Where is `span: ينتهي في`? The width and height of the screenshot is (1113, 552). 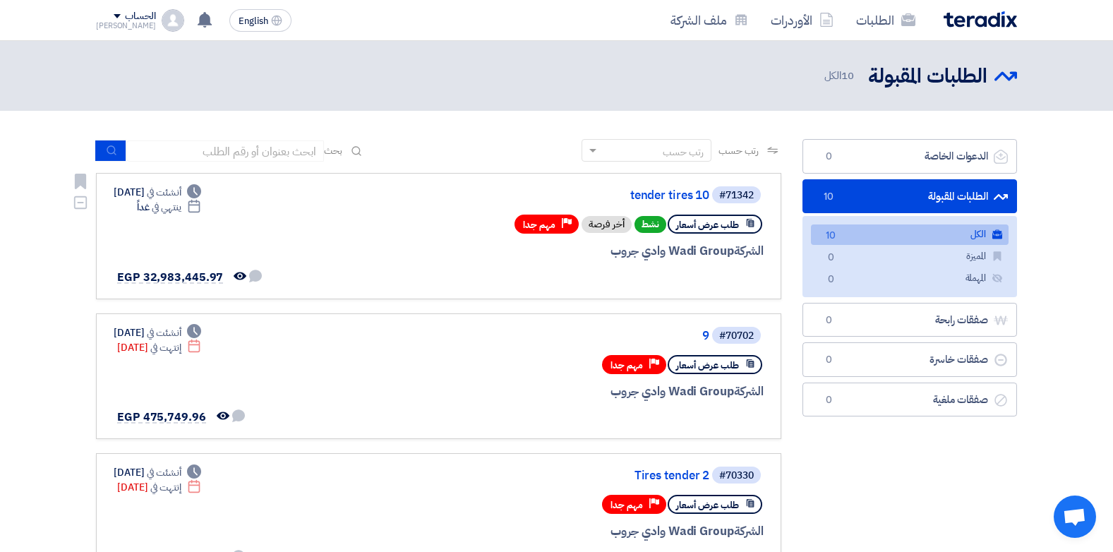 span: ينتهي في is located at coordinates (166, 207).